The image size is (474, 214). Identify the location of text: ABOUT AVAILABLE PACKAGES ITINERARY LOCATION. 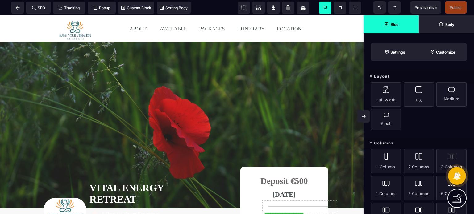
(215, 14).